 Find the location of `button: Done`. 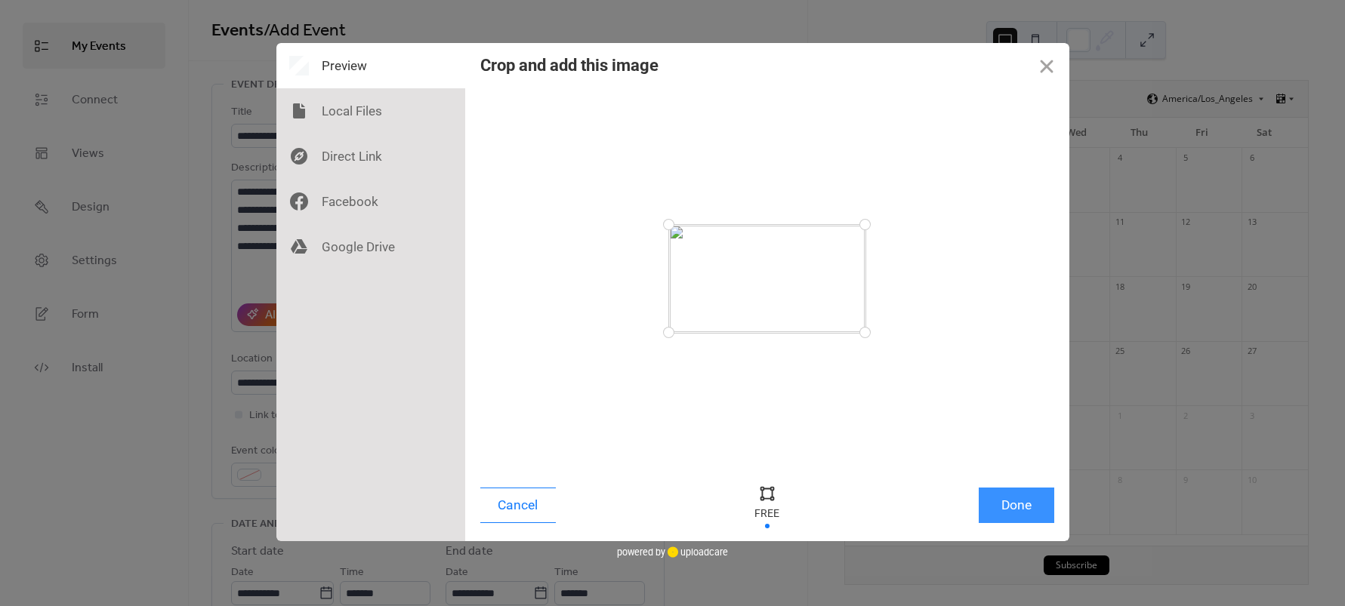

button: Done is located at coordinates (1016, 505).